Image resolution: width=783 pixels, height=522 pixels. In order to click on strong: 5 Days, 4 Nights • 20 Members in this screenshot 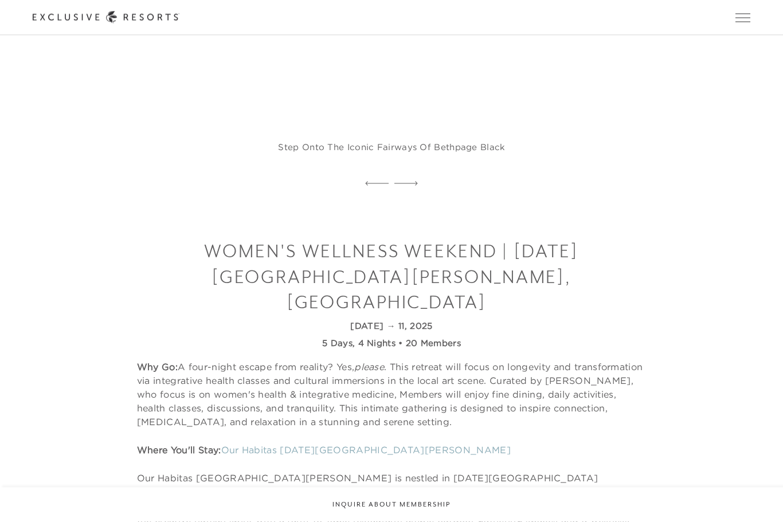, I will do `click(391, 343)`.